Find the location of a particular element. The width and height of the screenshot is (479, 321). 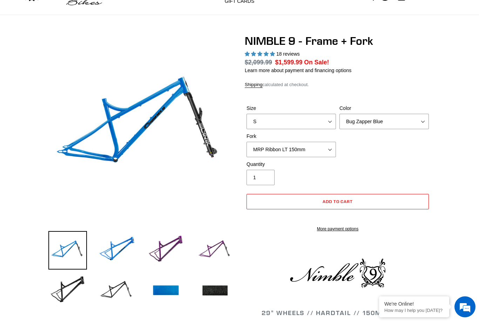

label: Color is located at coordinates (384, 109).